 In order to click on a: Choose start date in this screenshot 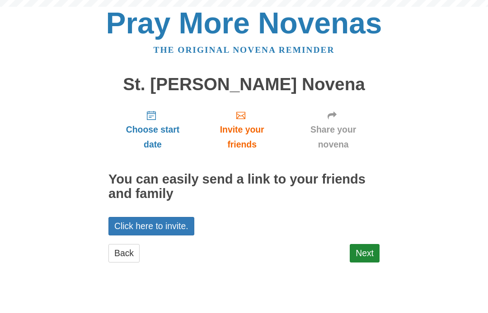, I will do `click(153, 130)`.